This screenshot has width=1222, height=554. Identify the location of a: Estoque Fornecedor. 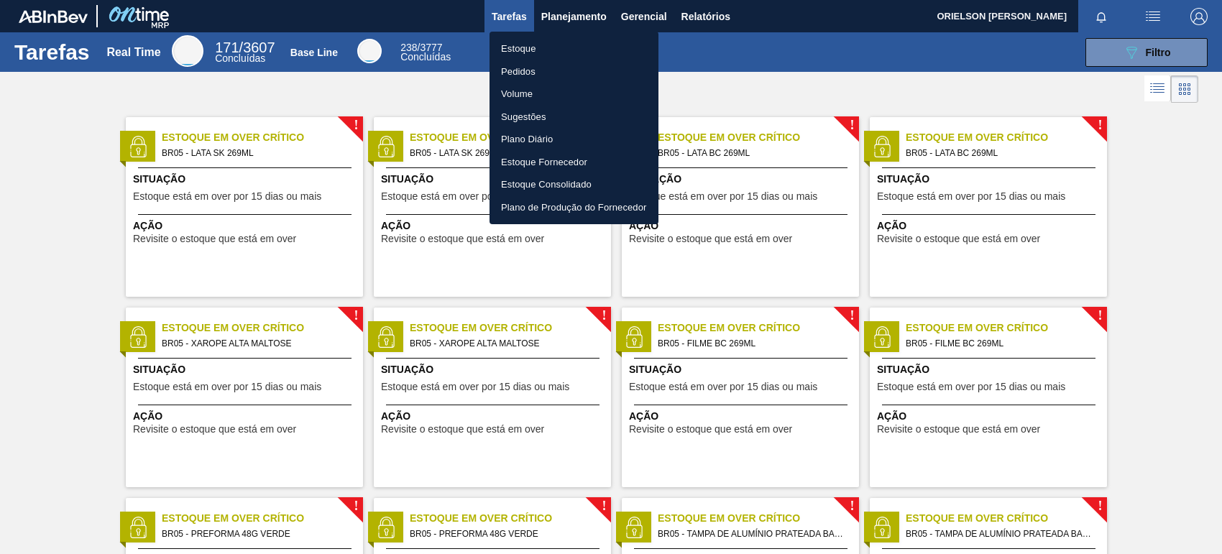
(574, 162).